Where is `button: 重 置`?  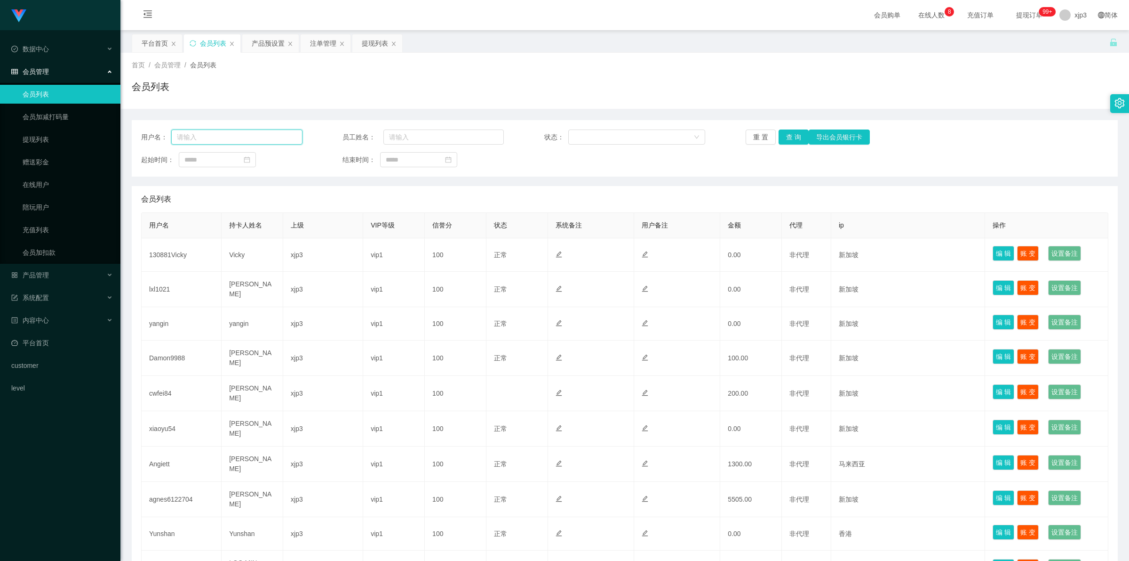
button: 重 置 is located at coordinates (761, 137).